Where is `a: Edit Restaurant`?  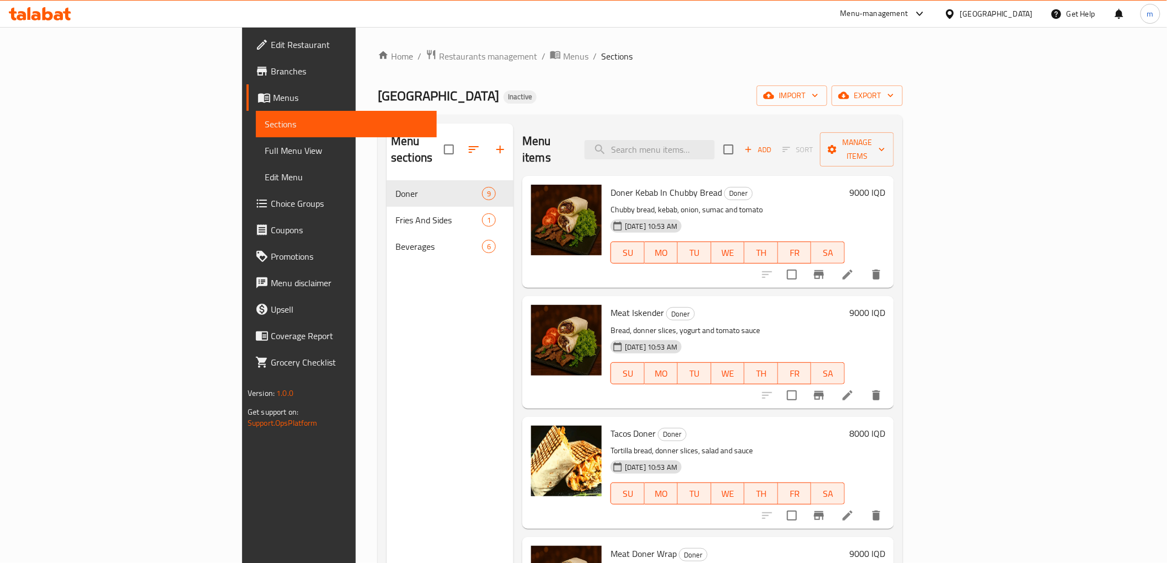 a: Edit Restaurant is located at coordinates (341, 45).